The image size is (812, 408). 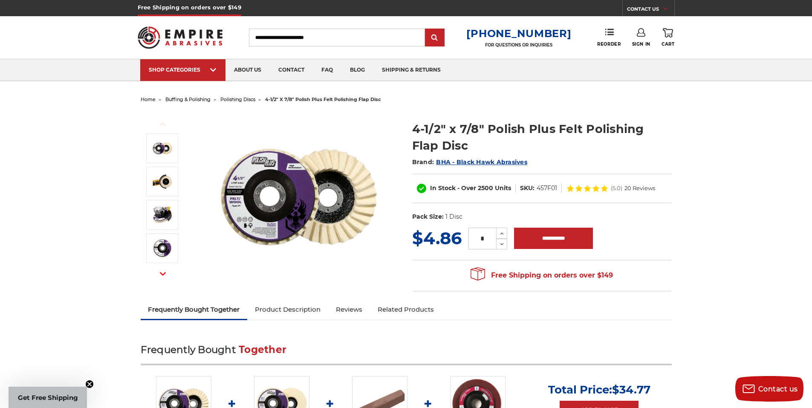 I want to click on span: Free Shipping on orders over $149, so click(x=542, y=275).